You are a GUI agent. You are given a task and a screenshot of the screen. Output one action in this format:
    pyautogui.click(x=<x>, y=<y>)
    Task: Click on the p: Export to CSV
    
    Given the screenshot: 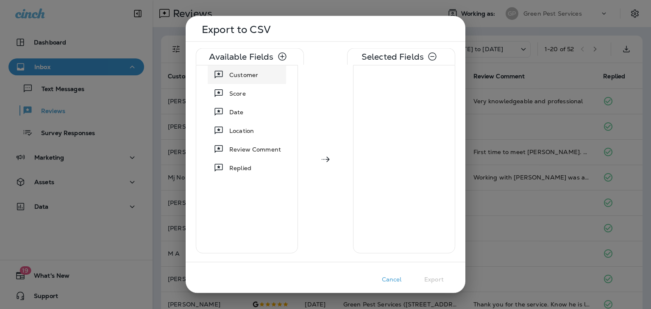 What is the action you would take?
    pyautogui.click(x=327, y=30)
    